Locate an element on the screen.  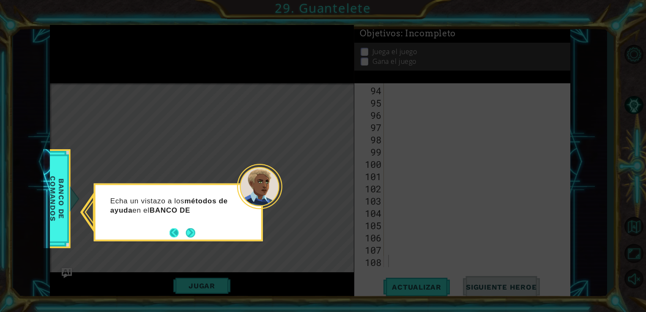
strong: métodos de ayuda is located at coordinates (169, 205).